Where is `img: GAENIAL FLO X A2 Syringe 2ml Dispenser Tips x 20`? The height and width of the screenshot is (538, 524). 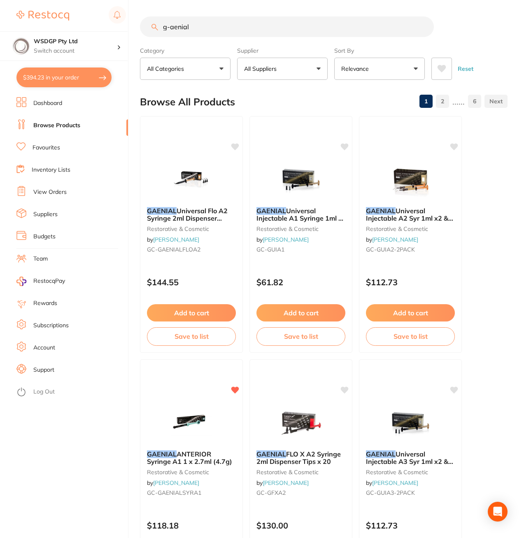 img: GAENIAL FLO X A2 Syringe 2ml Dispenser Tips x 20 is located at coordinates (301, 423).